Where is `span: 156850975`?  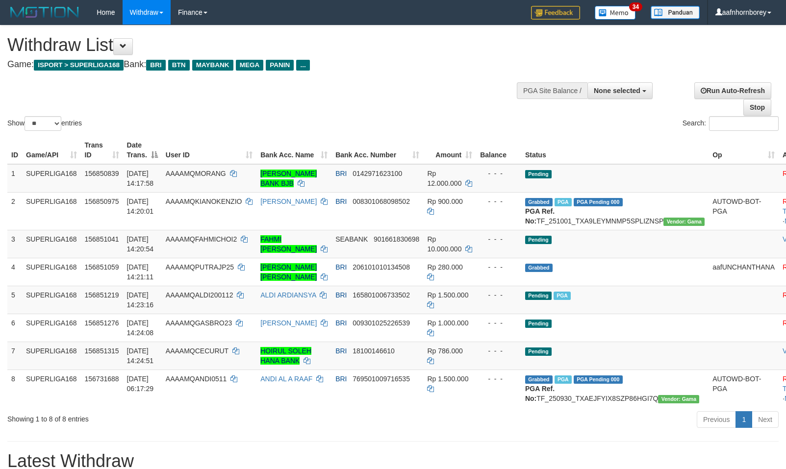 span: 156850975 is located at coordinates (102, 202).